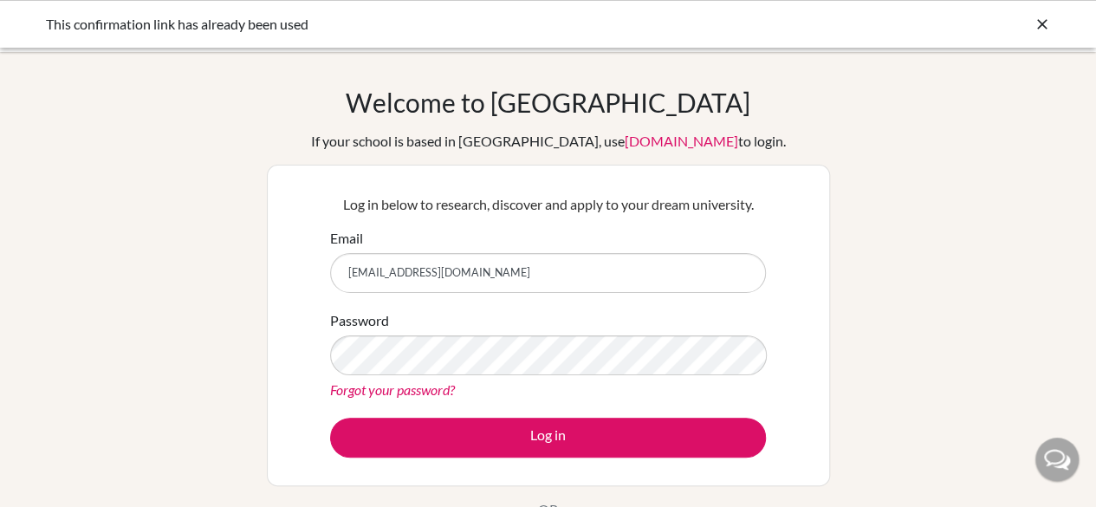 This screenshot has height=507, width=1096. I want to click on label: Email, so click(346, 238).